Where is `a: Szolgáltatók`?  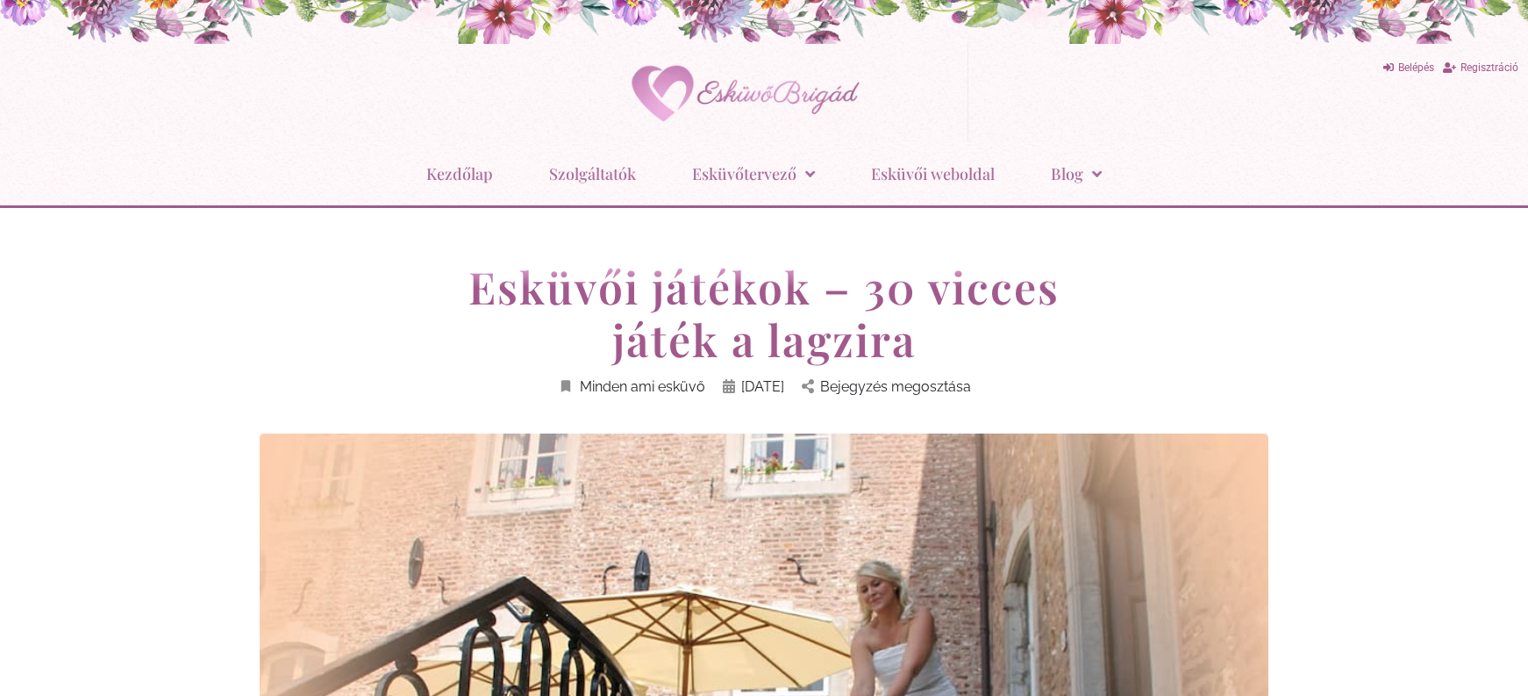 a: Szolgáltatók is located at coordinates (592, 174).